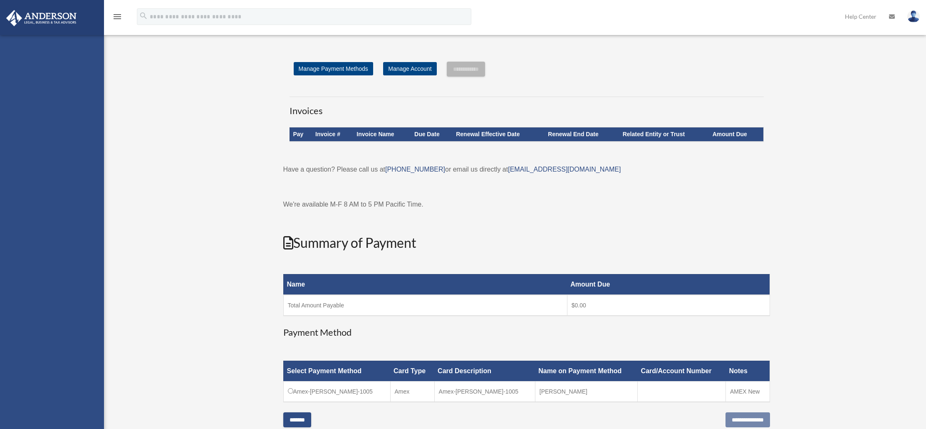 The height and width of the screenshot is (429, 926). Describe the element at coordinates (332, 134) in the screenshot. I see `th: Invoice #` at that location.